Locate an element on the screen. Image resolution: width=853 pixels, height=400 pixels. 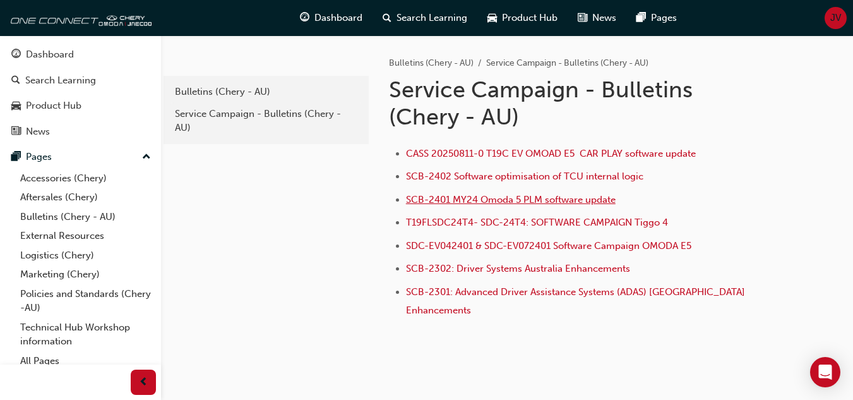
img: oneconnect is located at coordinates (79, 18).